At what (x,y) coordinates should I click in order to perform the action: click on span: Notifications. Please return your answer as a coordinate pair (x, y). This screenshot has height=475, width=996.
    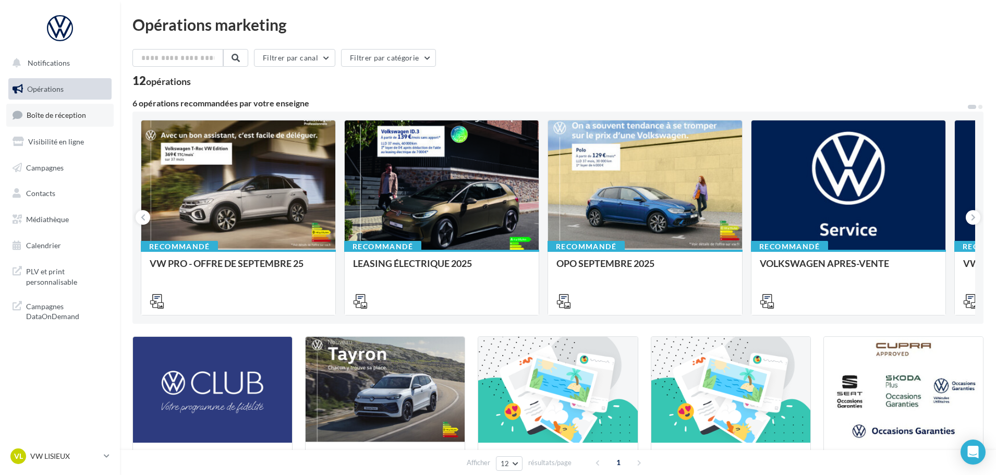
    Looking at the image, I should click on (49, 63).